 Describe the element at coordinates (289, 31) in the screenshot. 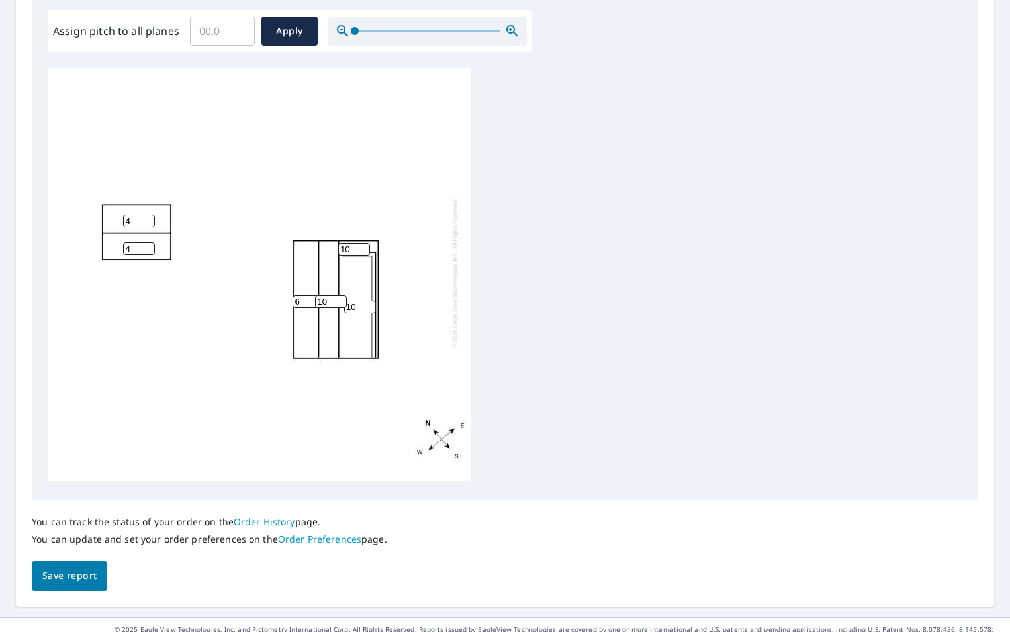

I see `button: Apply` at that location.